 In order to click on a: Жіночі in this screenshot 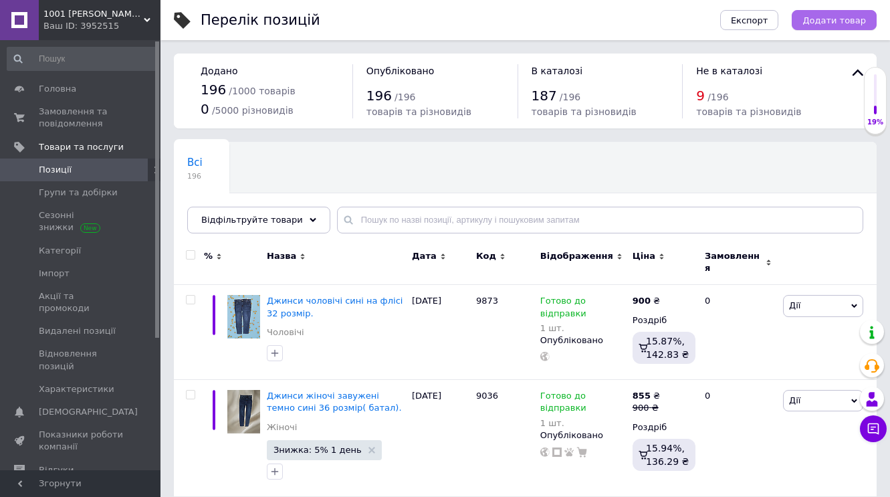, I will do `click(282, 427)`.